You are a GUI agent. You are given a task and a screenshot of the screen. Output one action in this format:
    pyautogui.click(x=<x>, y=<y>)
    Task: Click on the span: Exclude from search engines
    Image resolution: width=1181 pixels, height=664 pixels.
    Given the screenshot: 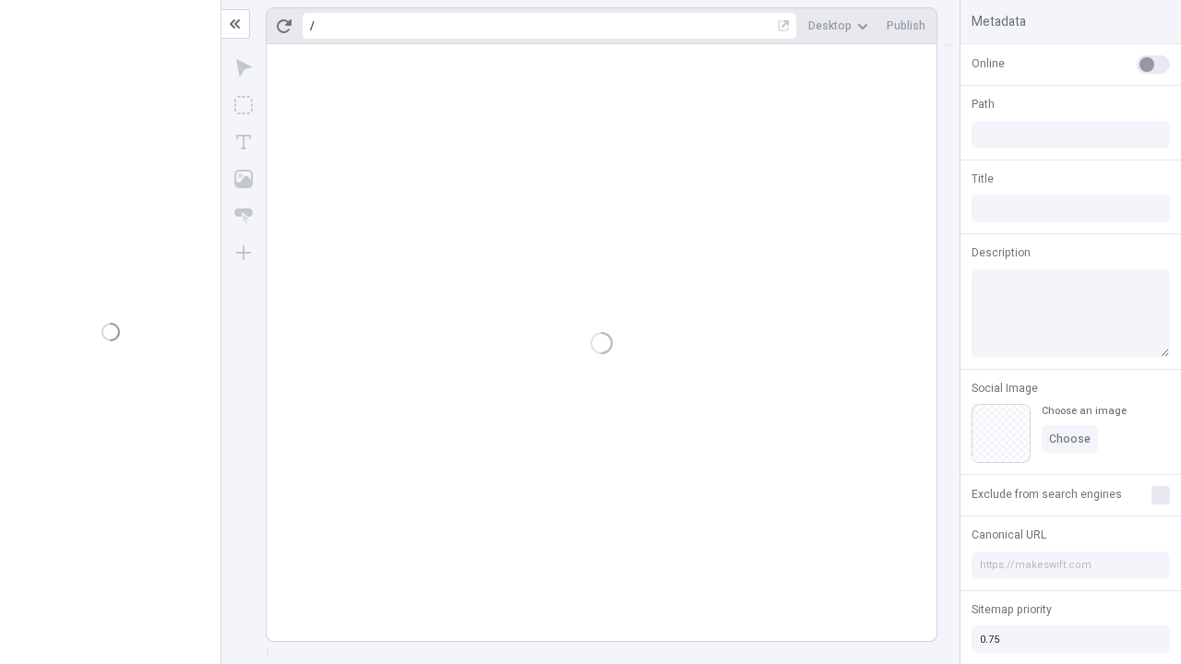 What is the action you would take?
    pyautogui.click(x=1046, y=494)
    